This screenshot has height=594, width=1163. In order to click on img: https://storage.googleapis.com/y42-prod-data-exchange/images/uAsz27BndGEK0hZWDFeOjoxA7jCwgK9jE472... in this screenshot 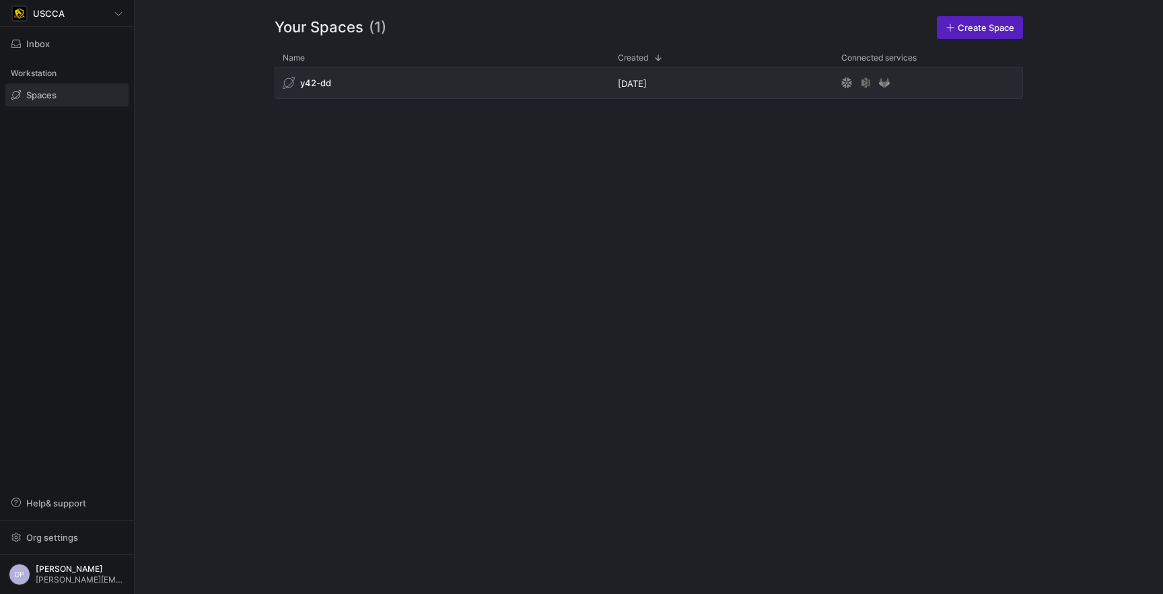, I will do `click(20, 13)`.